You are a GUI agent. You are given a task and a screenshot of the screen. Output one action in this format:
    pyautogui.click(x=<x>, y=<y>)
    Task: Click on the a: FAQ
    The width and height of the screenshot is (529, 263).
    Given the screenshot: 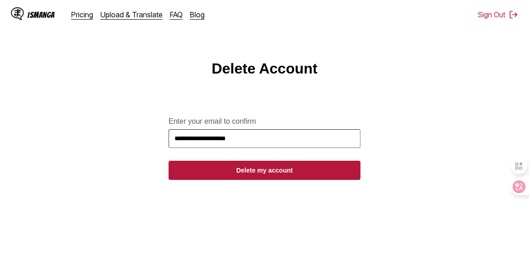 What is the action you would take?
    pyautogui.click(x=176, y=15)
    